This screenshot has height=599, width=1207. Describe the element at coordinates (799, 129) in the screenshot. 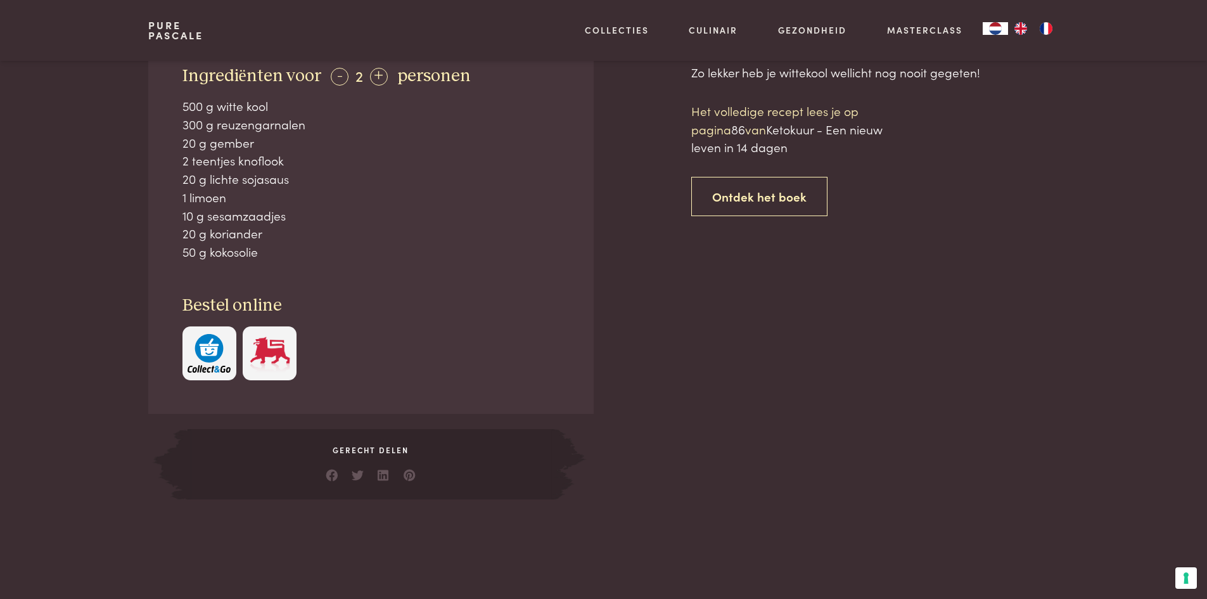

I see `p: Het volledige recept lees je op pagina van` at that location.